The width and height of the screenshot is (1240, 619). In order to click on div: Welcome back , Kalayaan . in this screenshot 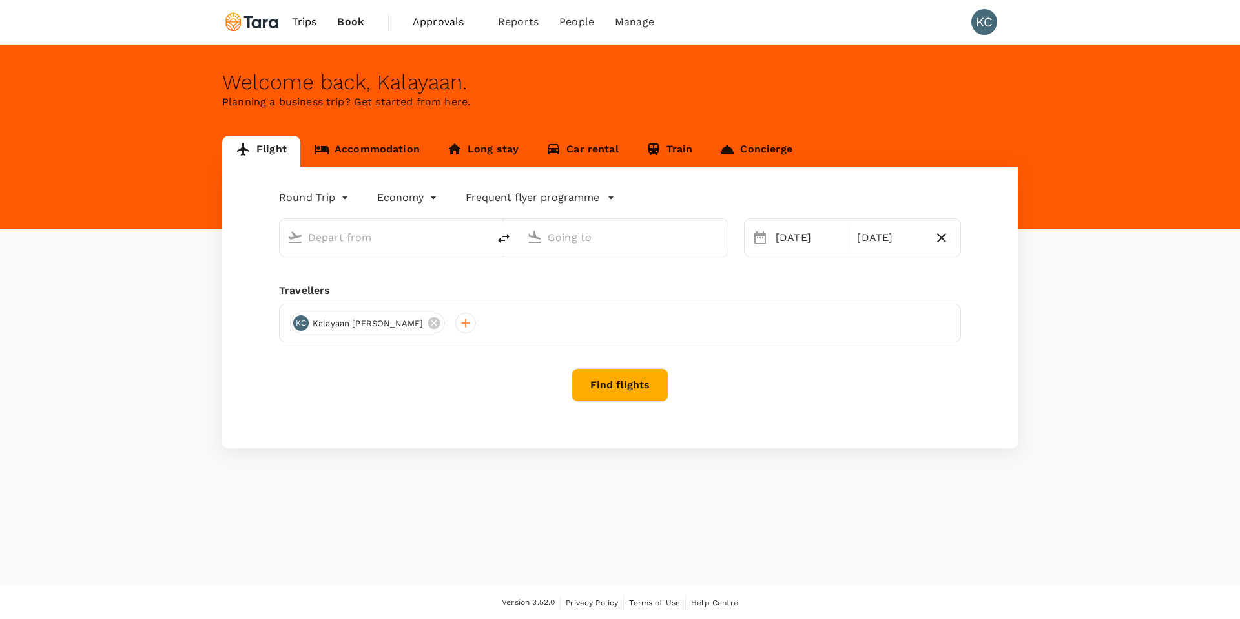, I will do `click(620, 82)`.